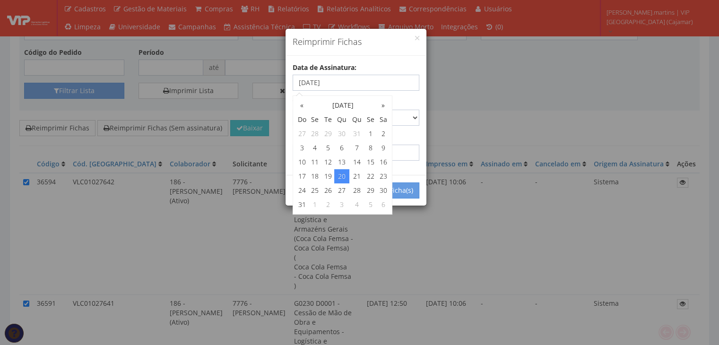 This screenshot has width=719, height=345. What do you see at coordinates (302, 176) in the screenshot?
I see `td: 17` at bounding box center [302, 176].